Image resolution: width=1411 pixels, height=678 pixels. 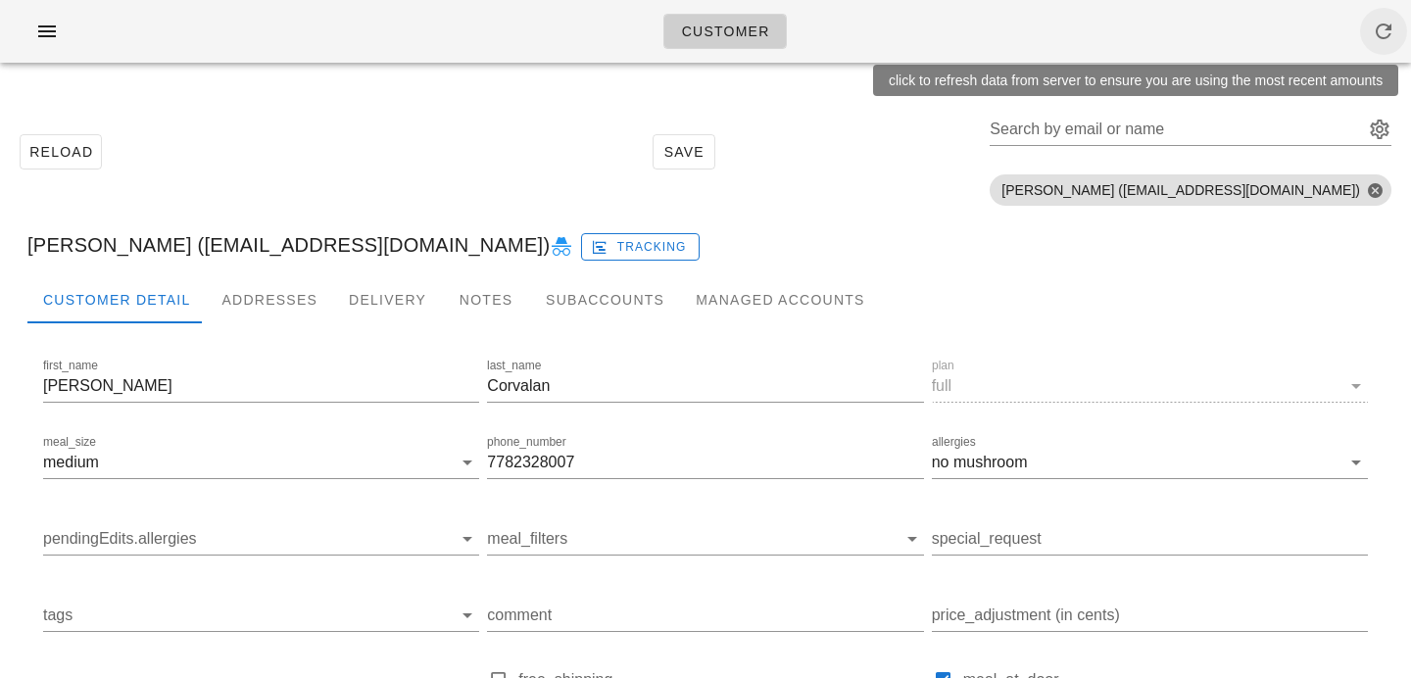 I want to click on button: Tracking, so click(x=640, y=247).